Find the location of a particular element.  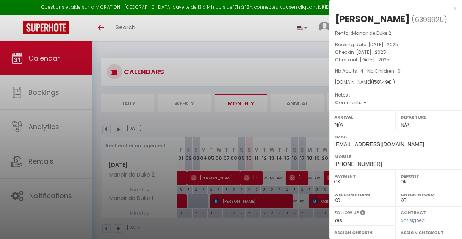

label: Mobile is located at coordinates (396, 156).